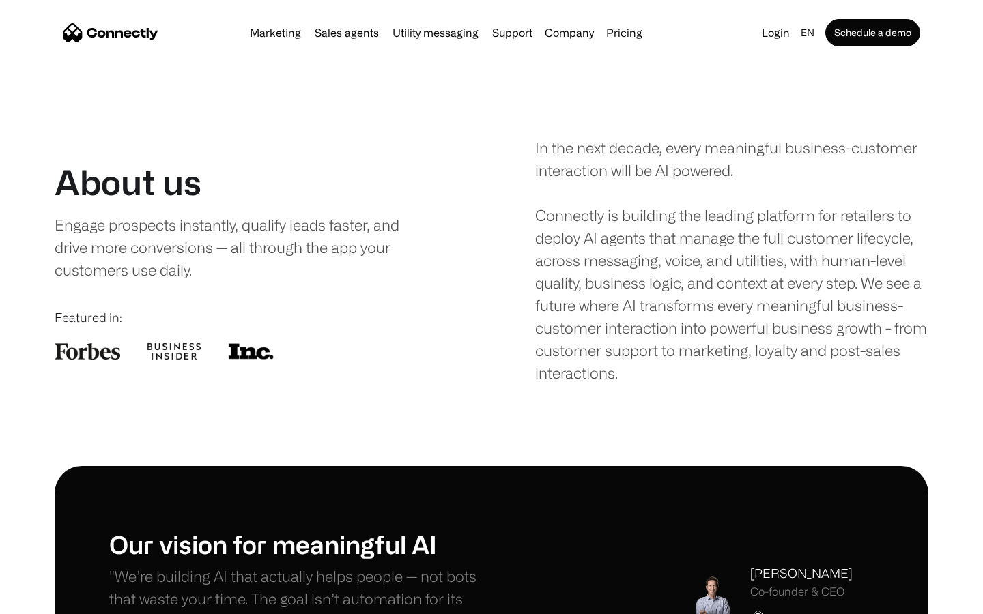  What do you see at coordinates (300, 544) in the screenshot?
I see `h1: Our vision for meaningful AI` at bounding box center [300, 544].